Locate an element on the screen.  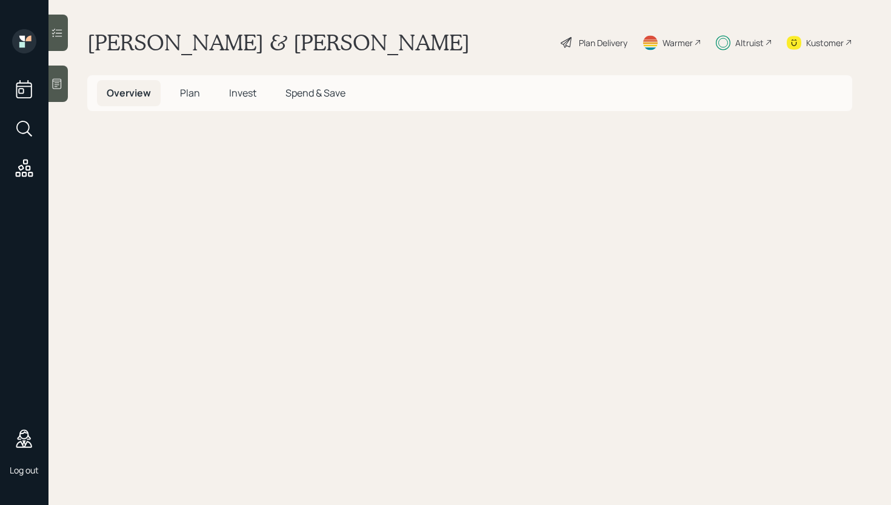
div: Log out is located at coordinates (24, 469).